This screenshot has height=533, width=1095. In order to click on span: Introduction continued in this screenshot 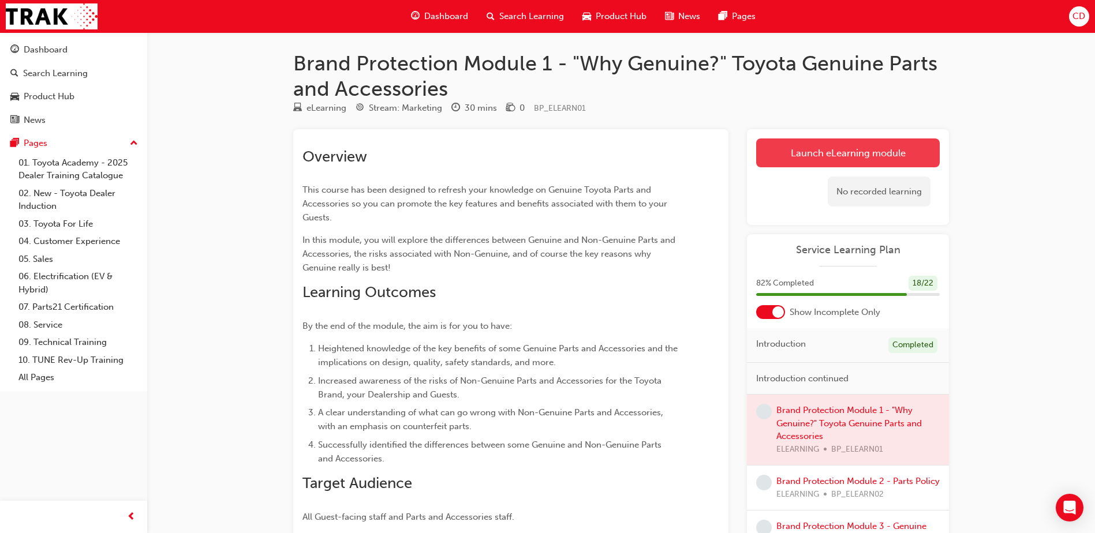, I will do `click(802, 379)`.